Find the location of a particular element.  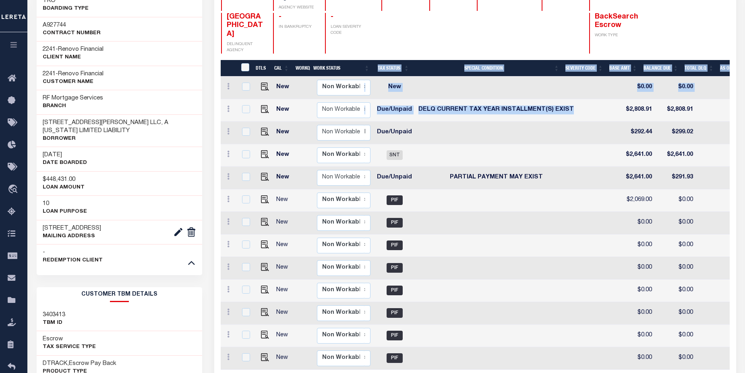

span: DELQ CURRENT TAX YEAR INSTALLMENT(S) EXIST is located at coordinates (496, 109).